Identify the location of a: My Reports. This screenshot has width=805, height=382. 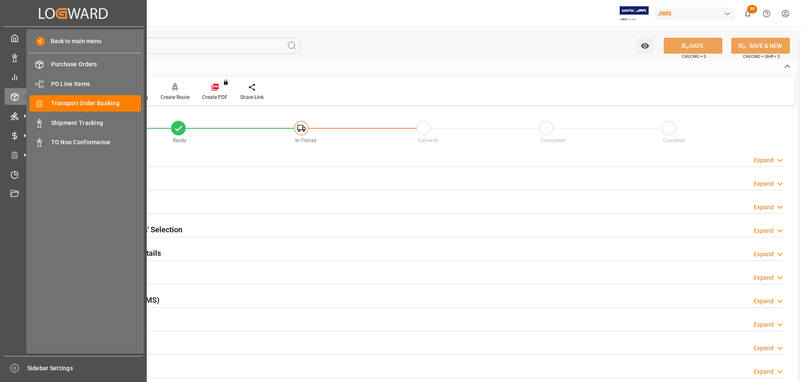
(73, 77).